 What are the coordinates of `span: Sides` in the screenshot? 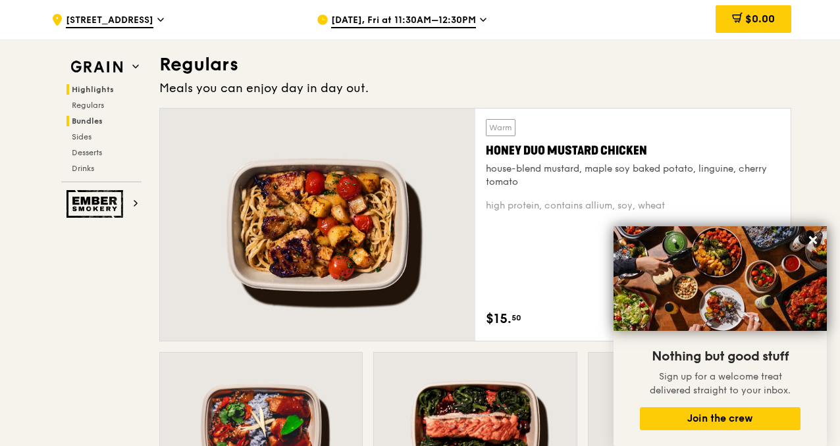 It's located at (82, 137).